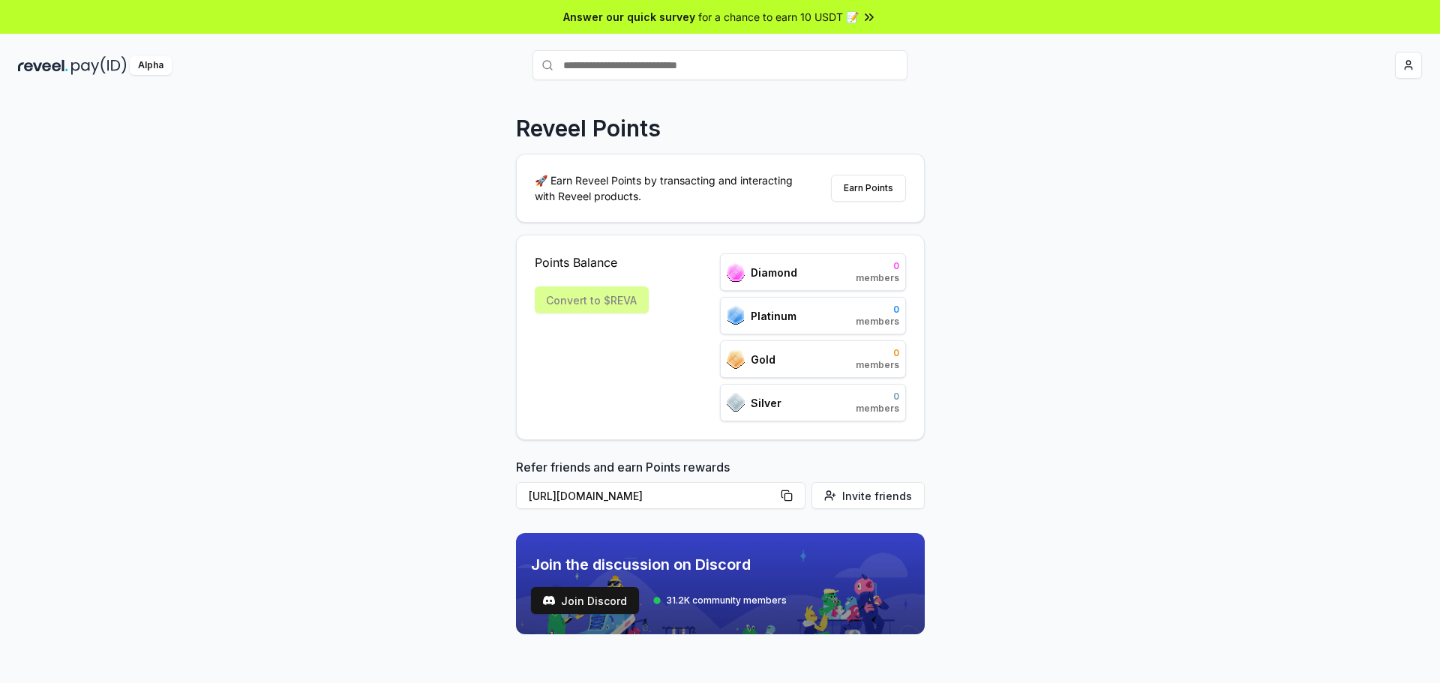  Describe the element at coordinates (592, 263) in the screenshot. I see `span: Points Balance` at that location.